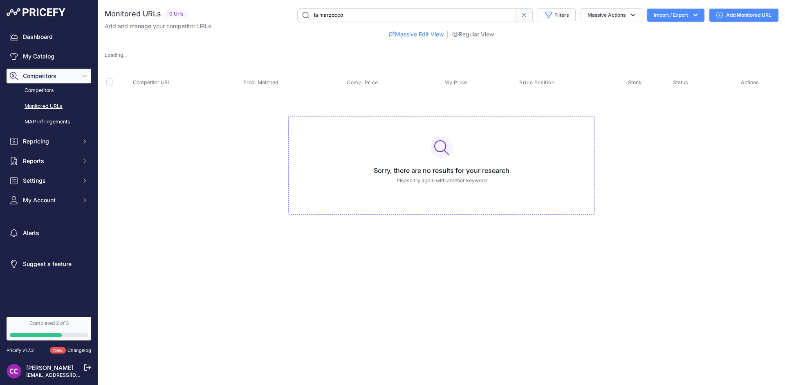 This screenshot has width=785, height=385. Describe the element at coordinates (49, 141) in the screenshot. I see `span: Repricing` at that location.